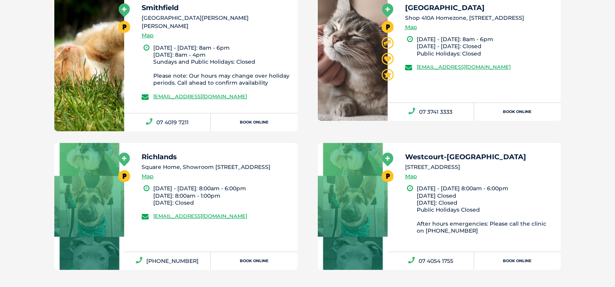 The image size is (615, 287). Describe the element at coordinates (167, 122) in the screenshot. I see `a: 07 4019 7211` at that location.